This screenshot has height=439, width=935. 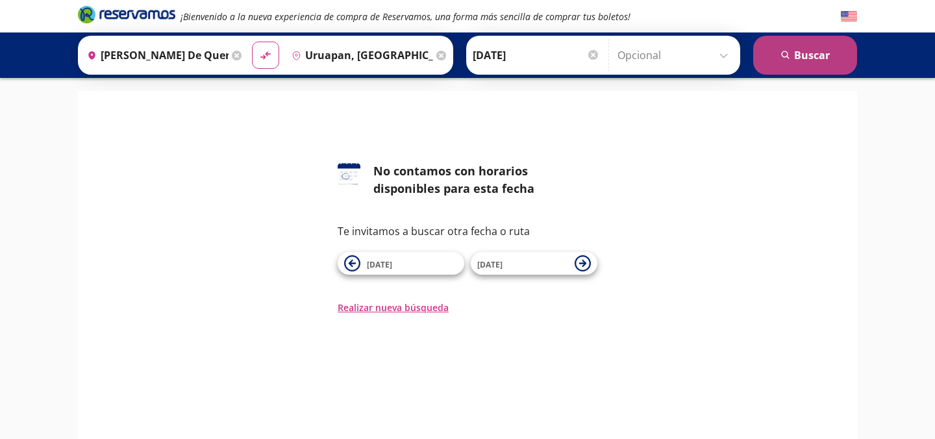 What do you see at coordinates (675, 55) in the screenshot?
I see `input: Opcional` at bounding box center [675, 55].